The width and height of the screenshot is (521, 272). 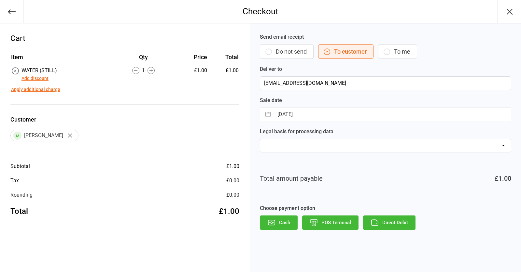 I want to click on button: To me, so click(x=397, y=51).